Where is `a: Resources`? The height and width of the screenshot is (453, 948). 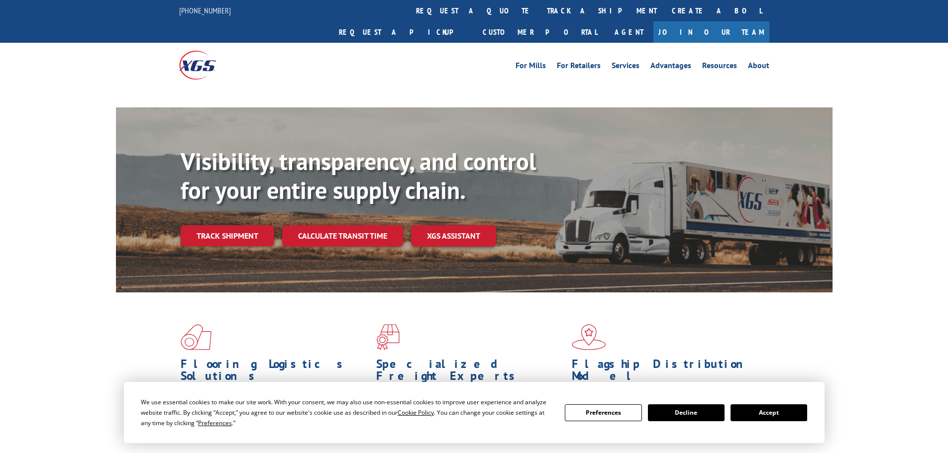
a: Resources is located at coordinates (720, 67).